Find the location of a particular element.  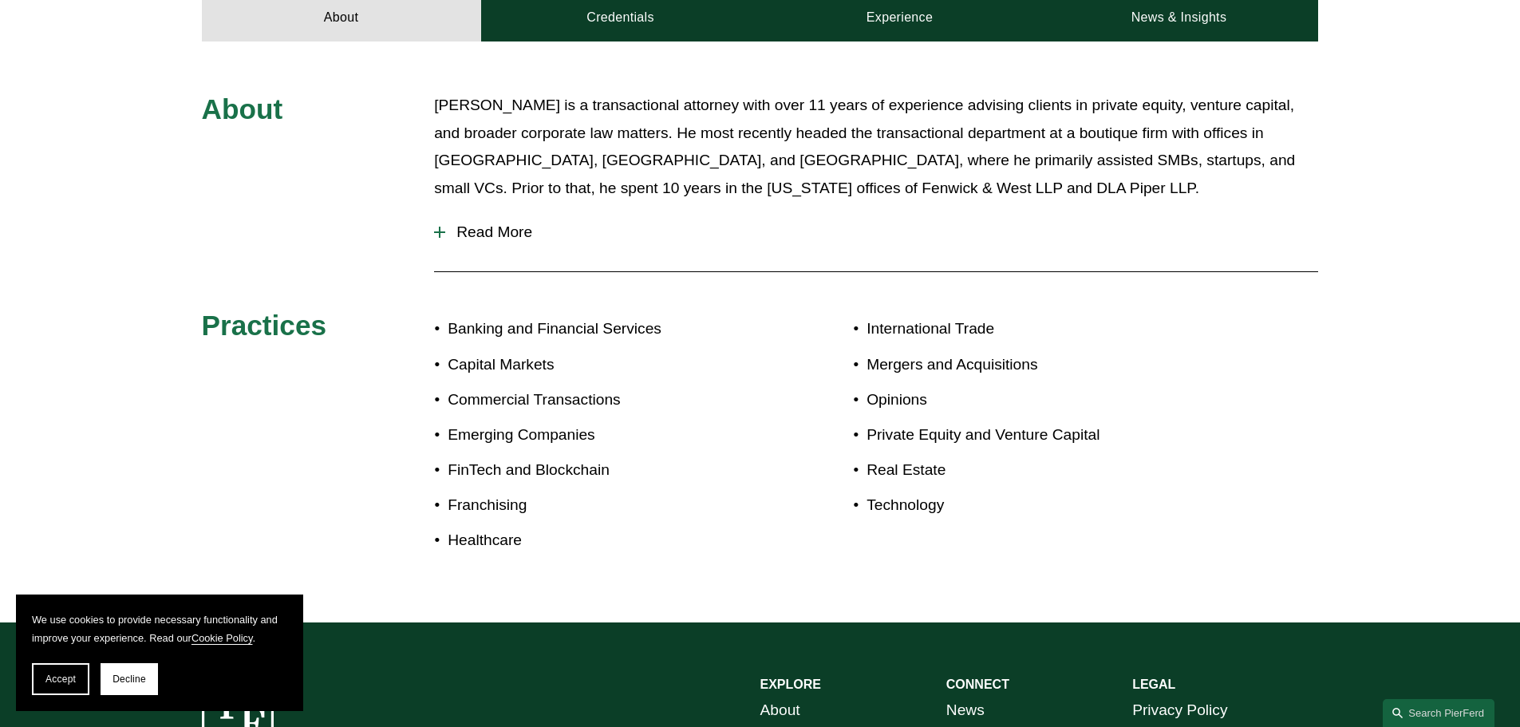

button: Decline is located at coordinates (129, 679).